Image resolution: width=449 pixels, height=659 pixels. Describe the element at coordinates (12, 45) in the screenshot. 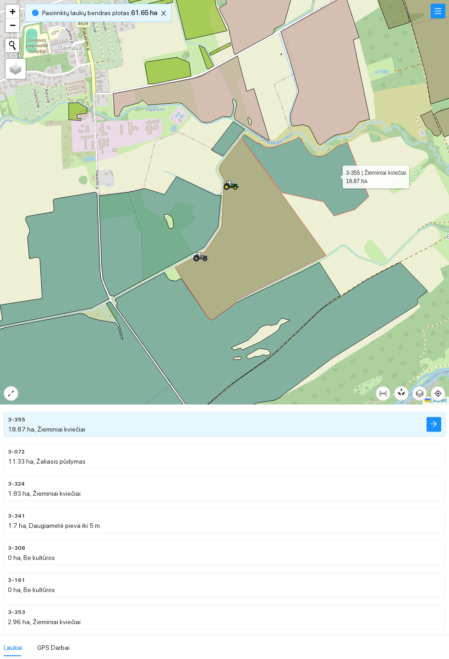

I see `button: Initiate a new search` at that location.